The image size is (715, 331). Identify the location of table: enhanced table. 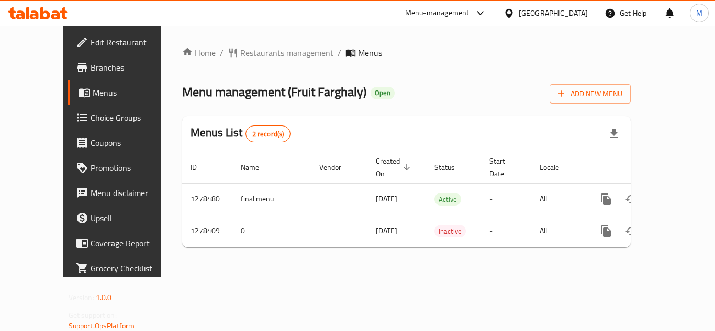
(442, 199).